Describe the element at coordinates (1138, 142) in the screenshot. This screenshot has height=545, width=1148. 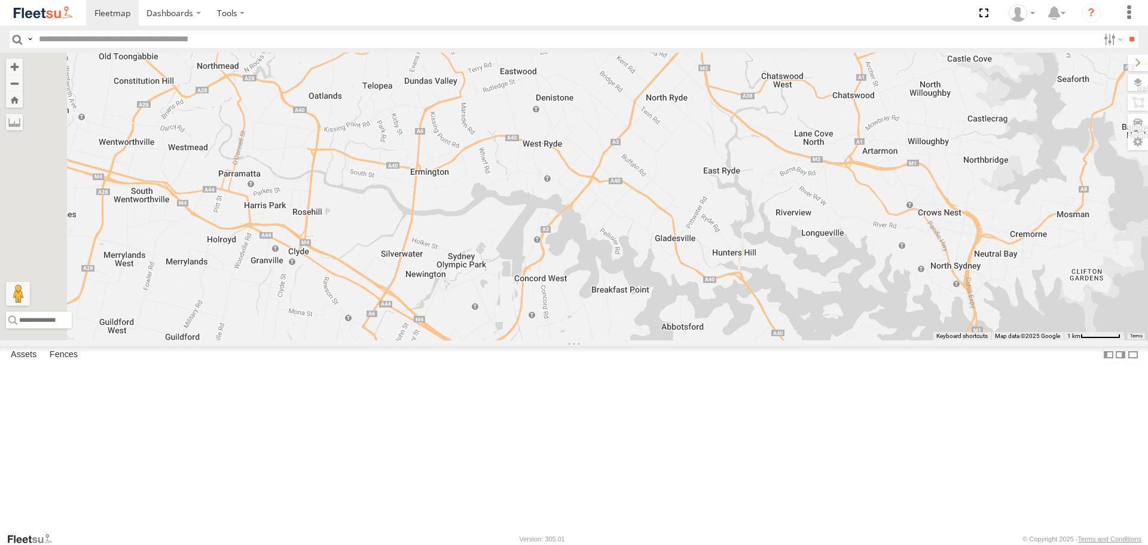
I see `label: Map Settings` at that location.